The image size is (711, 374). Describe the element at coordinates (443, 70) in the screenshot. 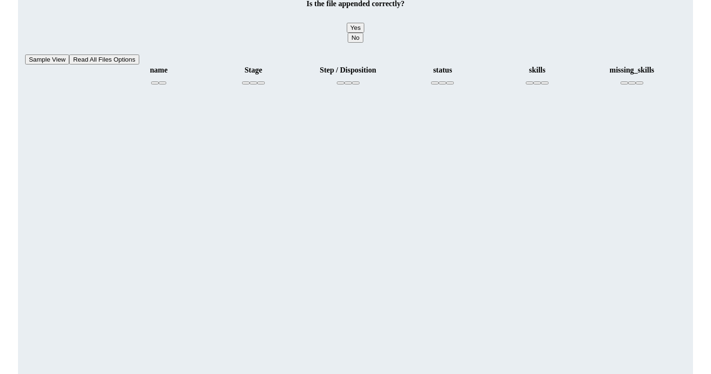

I see `th: status` at that location.